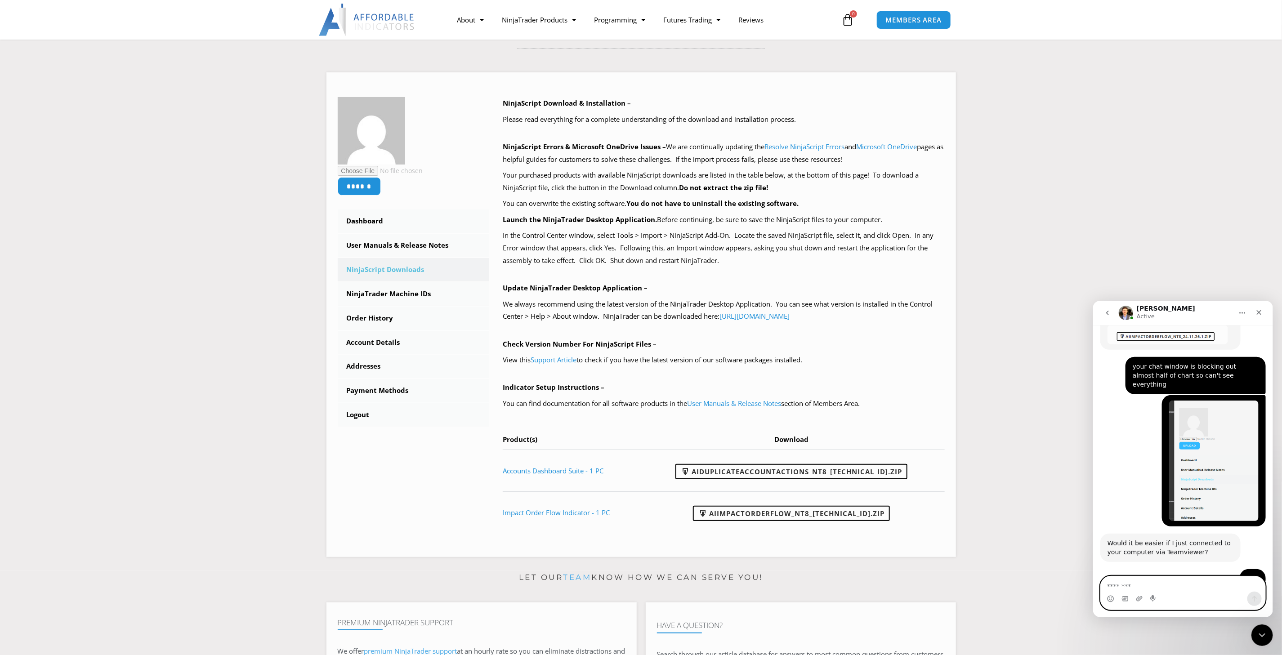  Describe the element at coordinates (577, 577) in the screenshot. I see `a: team` at that location.